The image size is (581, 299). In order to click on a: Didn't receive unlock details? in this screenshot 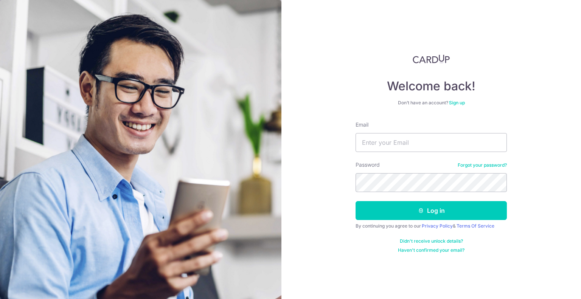, I will do `click(431, 241)`.